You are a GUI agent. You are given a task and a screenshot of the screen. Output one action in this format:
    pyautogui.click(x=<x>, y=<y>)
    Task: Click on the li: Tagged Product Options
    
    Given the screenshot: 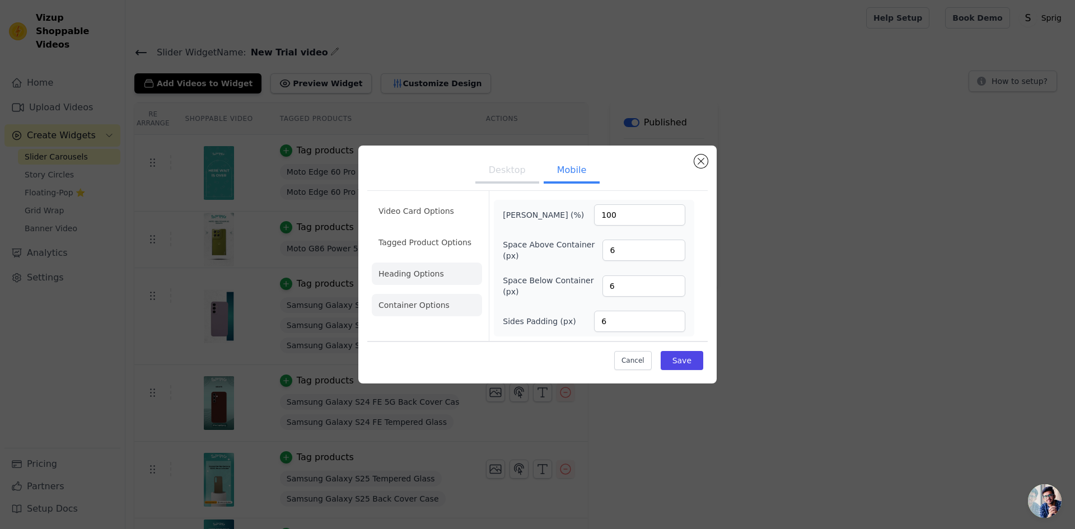 What is the action you would take?
    pyautogui.click(x=427, y=243)
    